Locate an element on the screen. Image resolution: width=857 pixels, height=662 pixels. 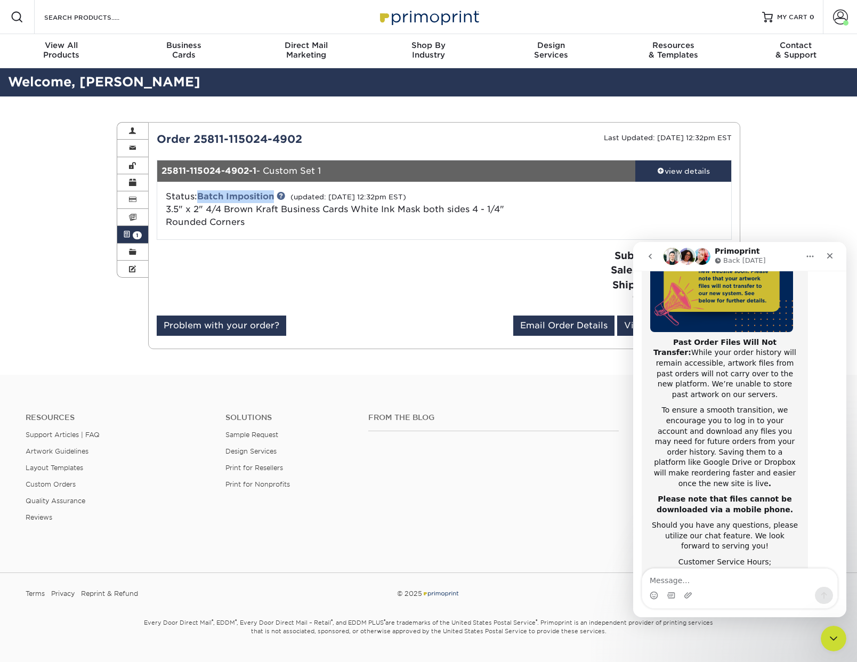
button: go back is located at coordinates (17, 14).